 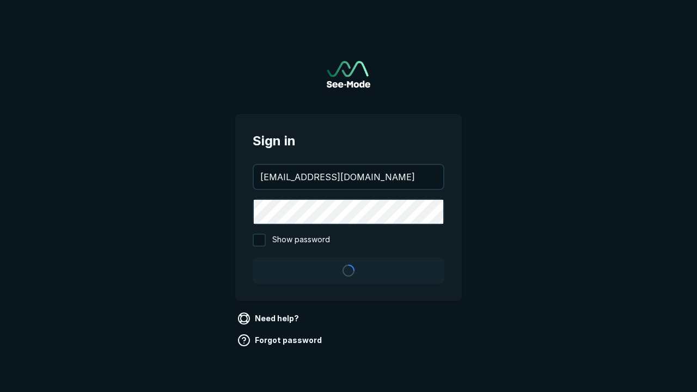 What do you see at coordinates (348, 74) in the screenshot?
I see `img: See-Mode Logo` at bounding box center [348, 74].